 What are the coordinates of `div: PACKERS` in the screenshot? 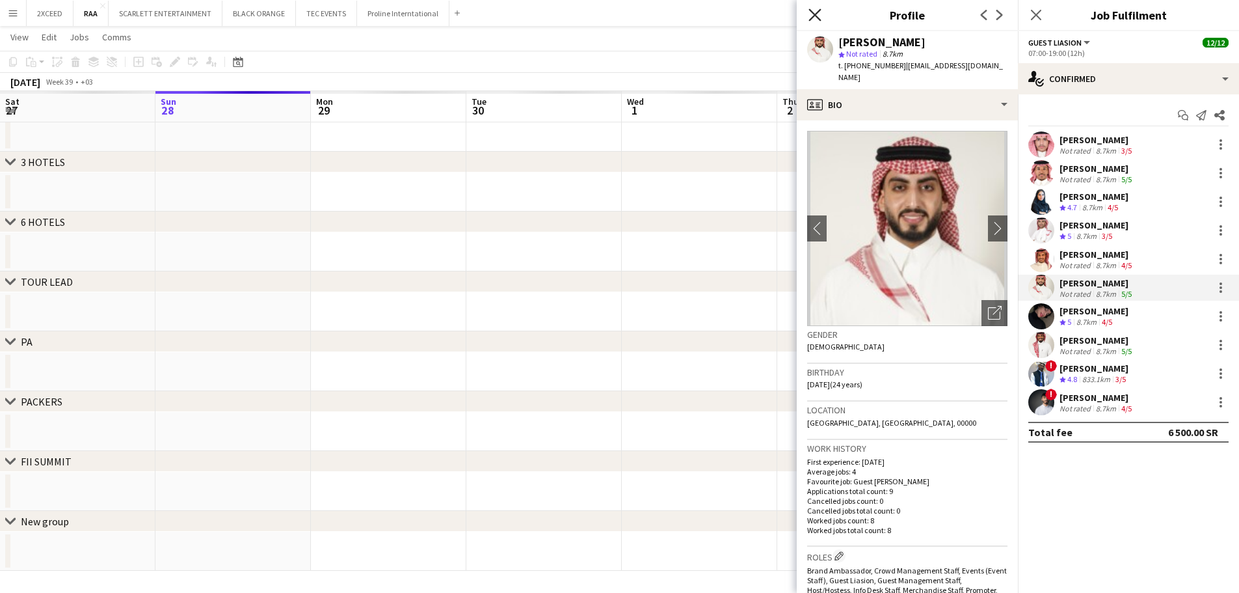 It's located at (42, 401).